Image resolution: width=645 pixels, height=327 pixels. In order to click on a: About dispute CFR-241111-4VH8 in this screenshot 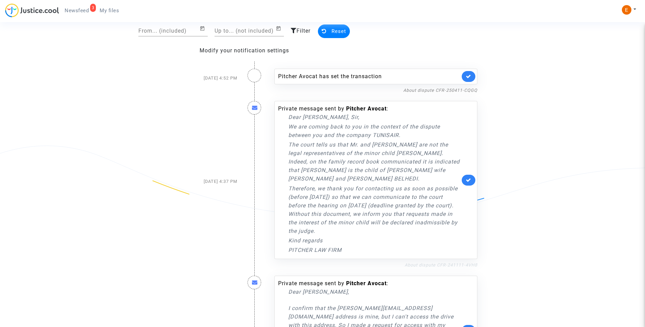, I will do `click(441, 265)`.